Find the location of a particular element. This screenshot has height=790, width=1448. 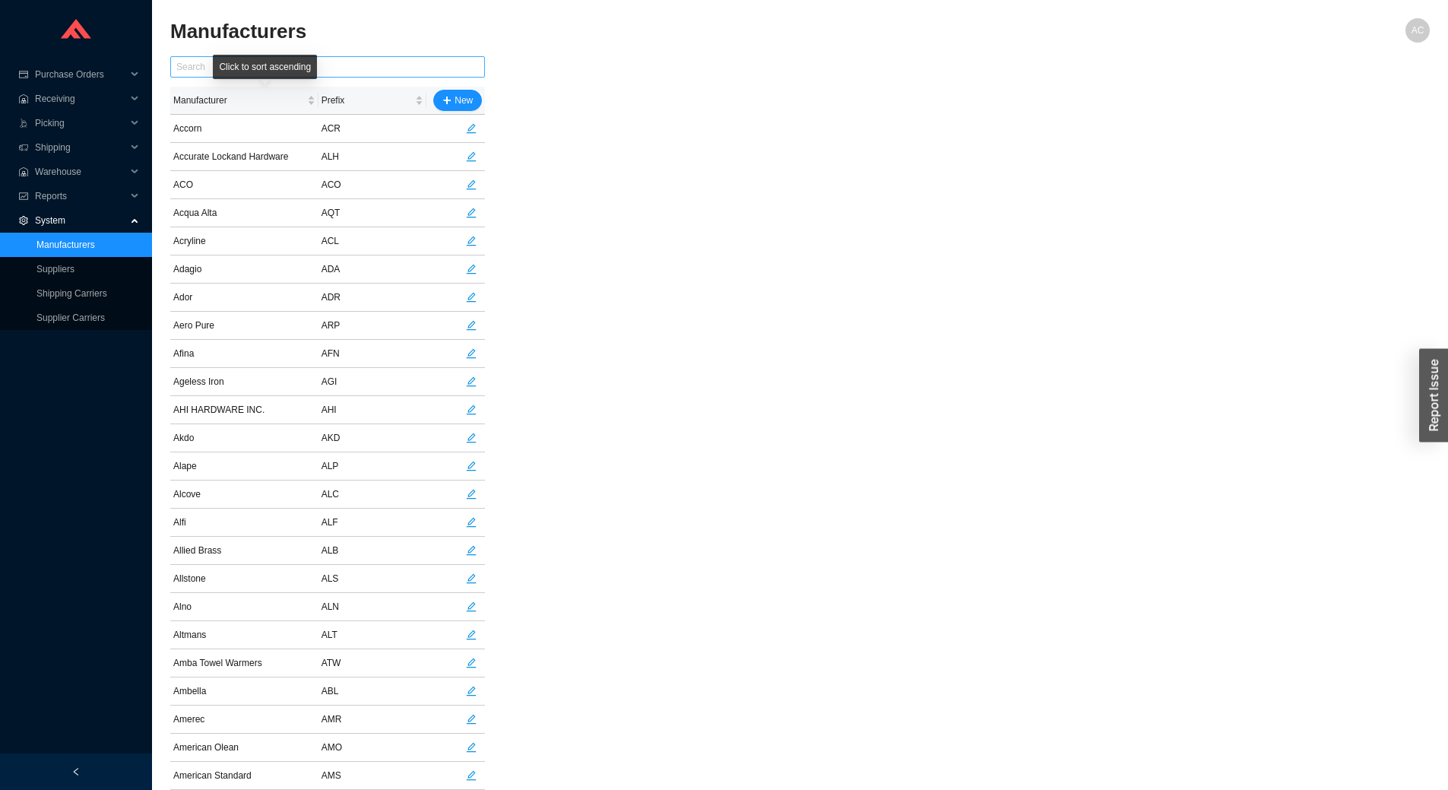

td: ADR is located at coordinates (372, 297).